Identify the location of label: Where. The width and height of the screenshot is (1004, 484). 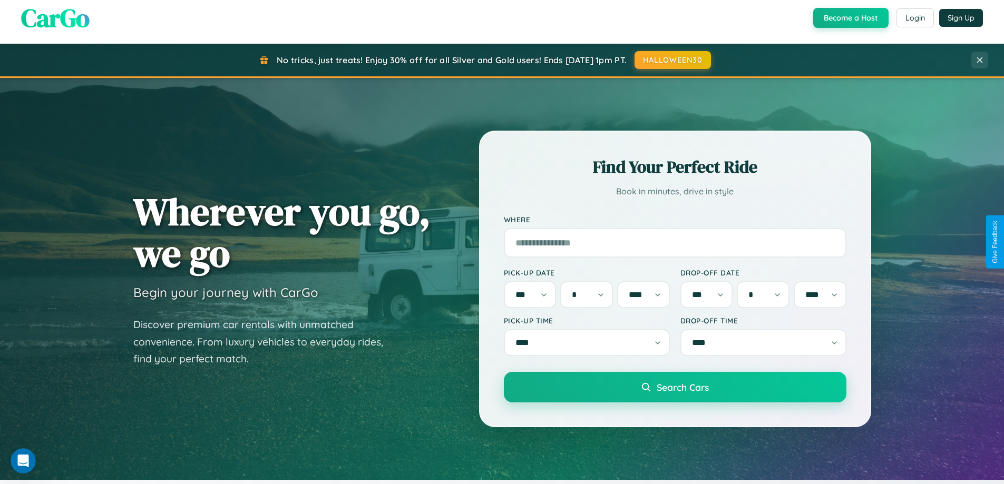
(675, 219).